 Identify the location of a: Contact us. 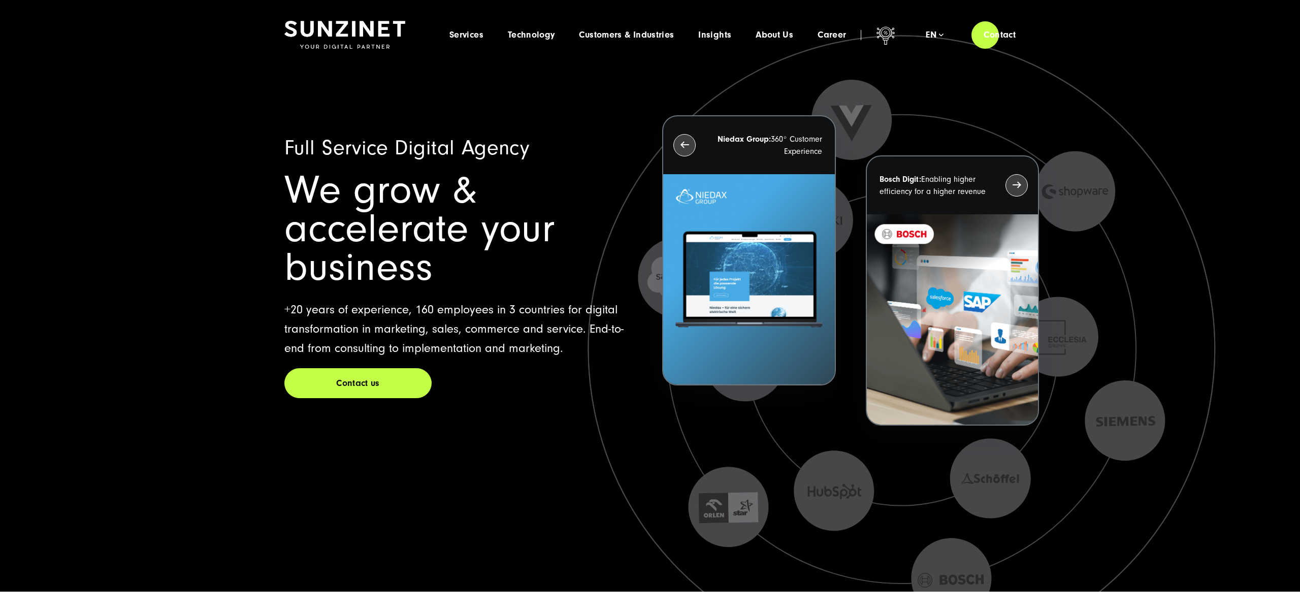
(358, 383).